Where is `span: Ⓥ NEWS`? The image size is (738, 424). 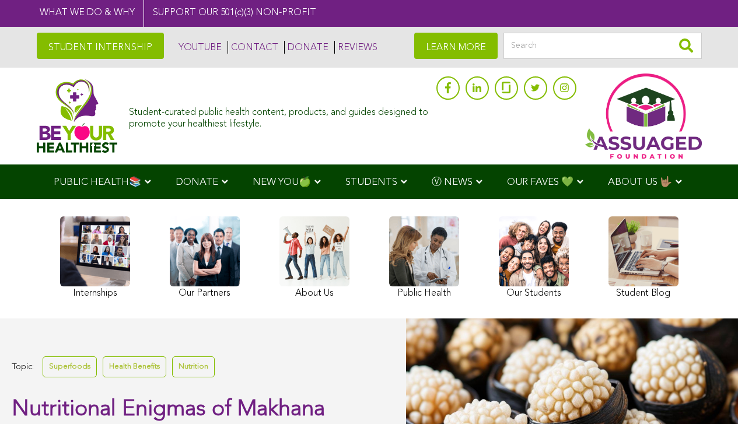 span: Ⓥ NEWS is located at coordinates (452, 182).